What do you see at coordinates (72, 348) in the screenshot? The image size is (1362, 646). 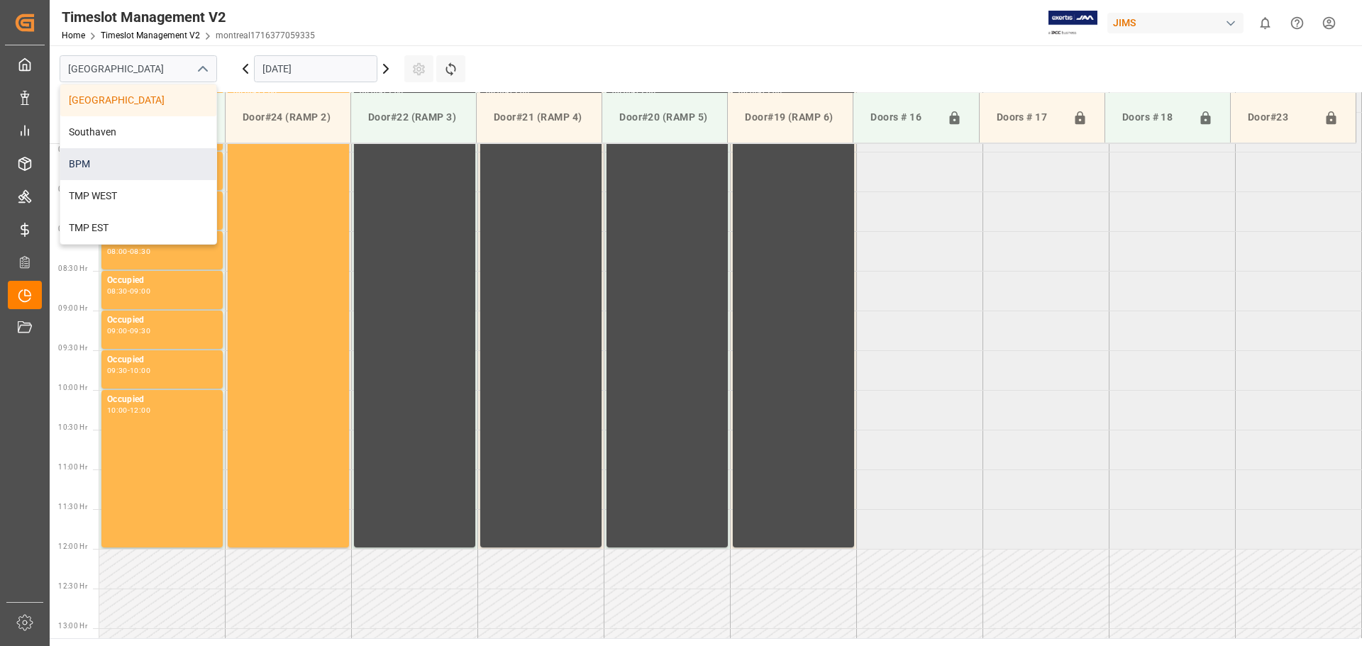 I see `span: 09:30 Hr` at bounding box center [72, 348].